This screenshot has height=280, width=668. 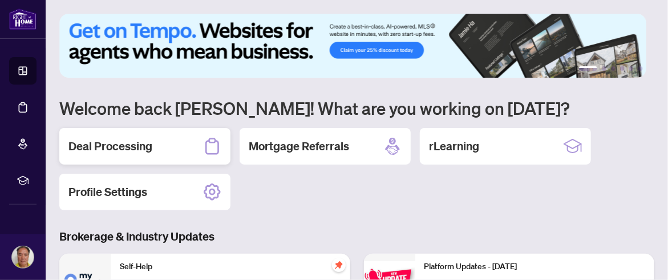 I want to click on p: Self-Help, so click(x=231, y=266).